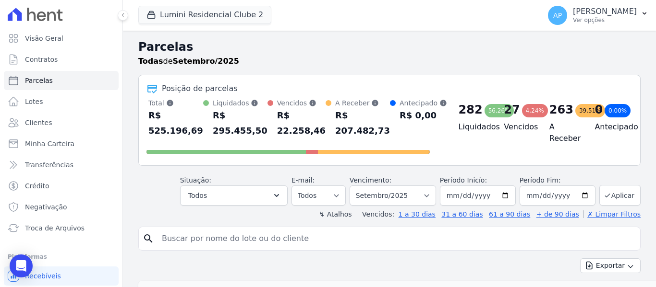  I want to click on span: AP, so click(557, 15).